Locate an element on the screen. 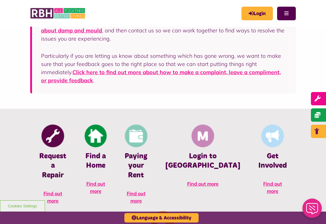 The image size is (326, 224). p: Do you have any concerns about damp or mould in your home? Please , and then contact us so we can... is located at coordinates (164, 30).